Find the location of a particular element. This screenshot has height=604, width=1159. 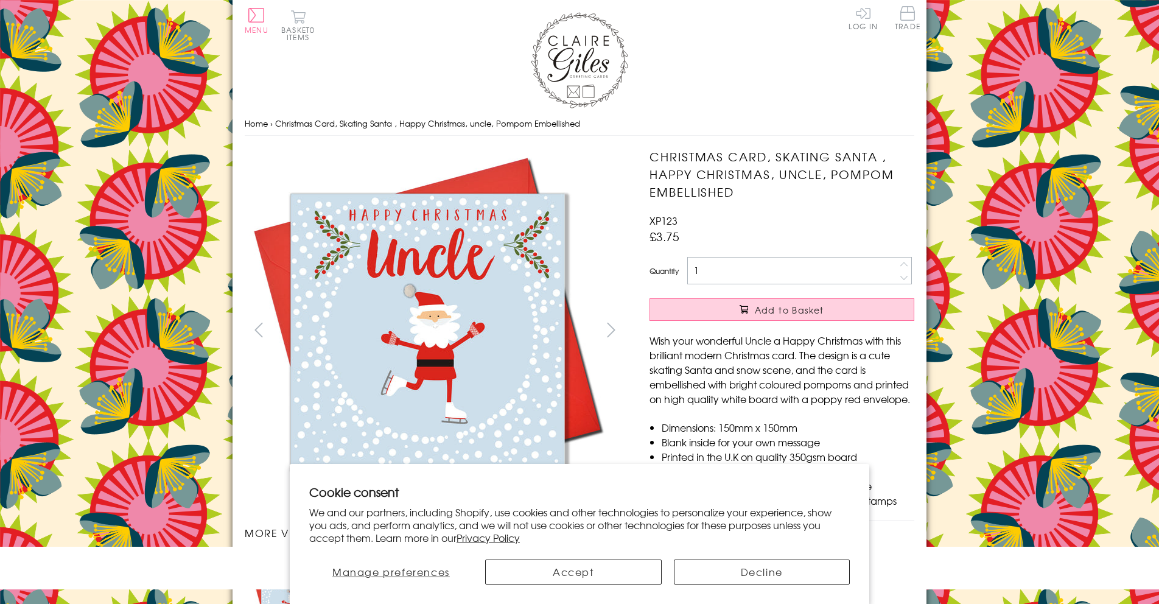

a: Privacy Policy is located at coordinates (488, 537).